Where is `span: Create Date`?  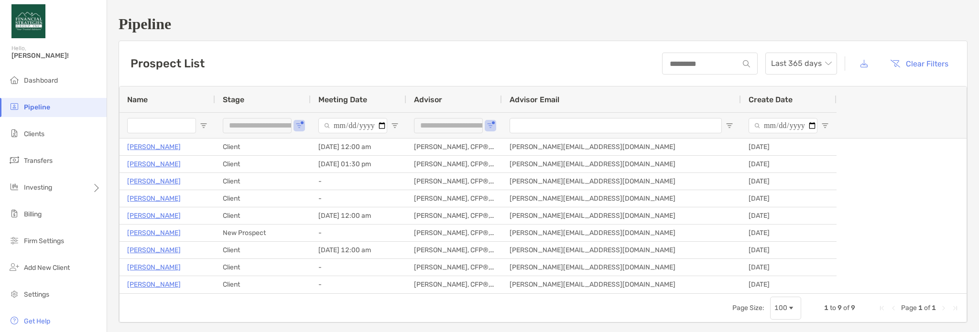 span: Create Date is located at coordinates (771, 99).